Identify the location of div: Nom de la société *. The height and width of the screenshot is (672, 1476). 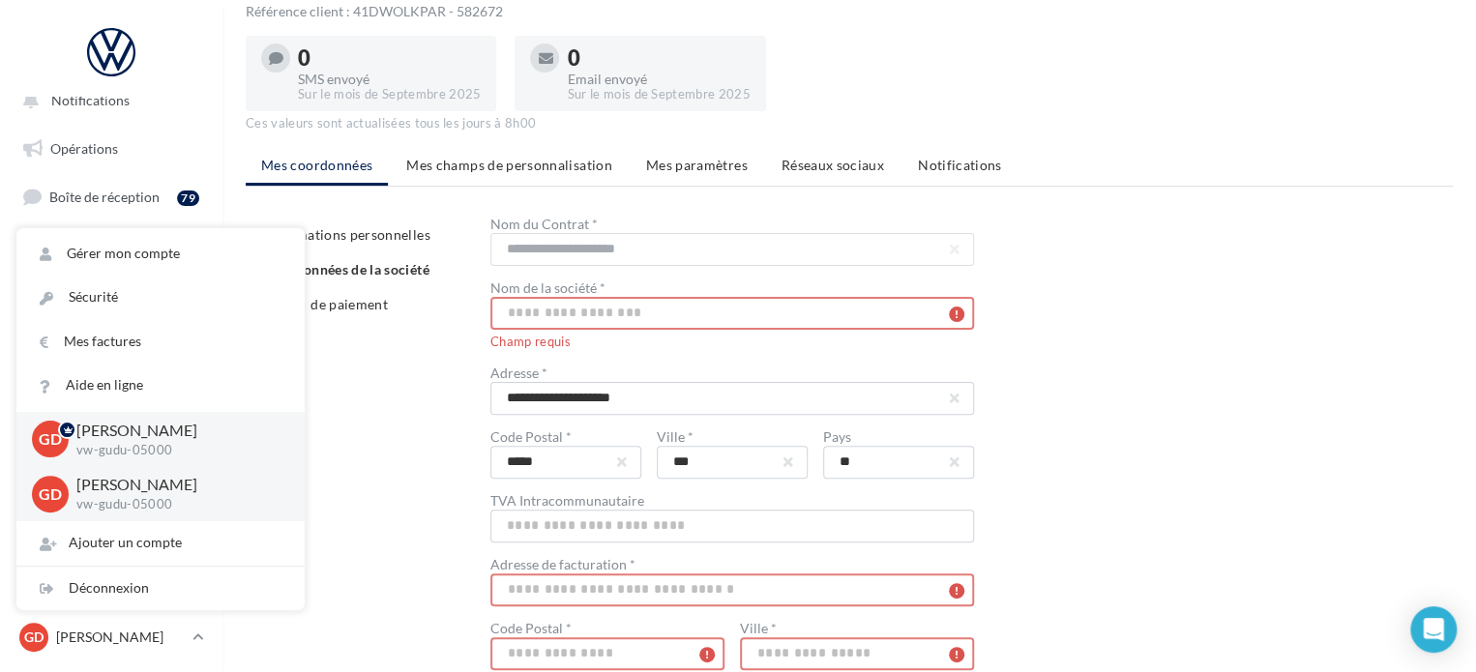
(732, 288).